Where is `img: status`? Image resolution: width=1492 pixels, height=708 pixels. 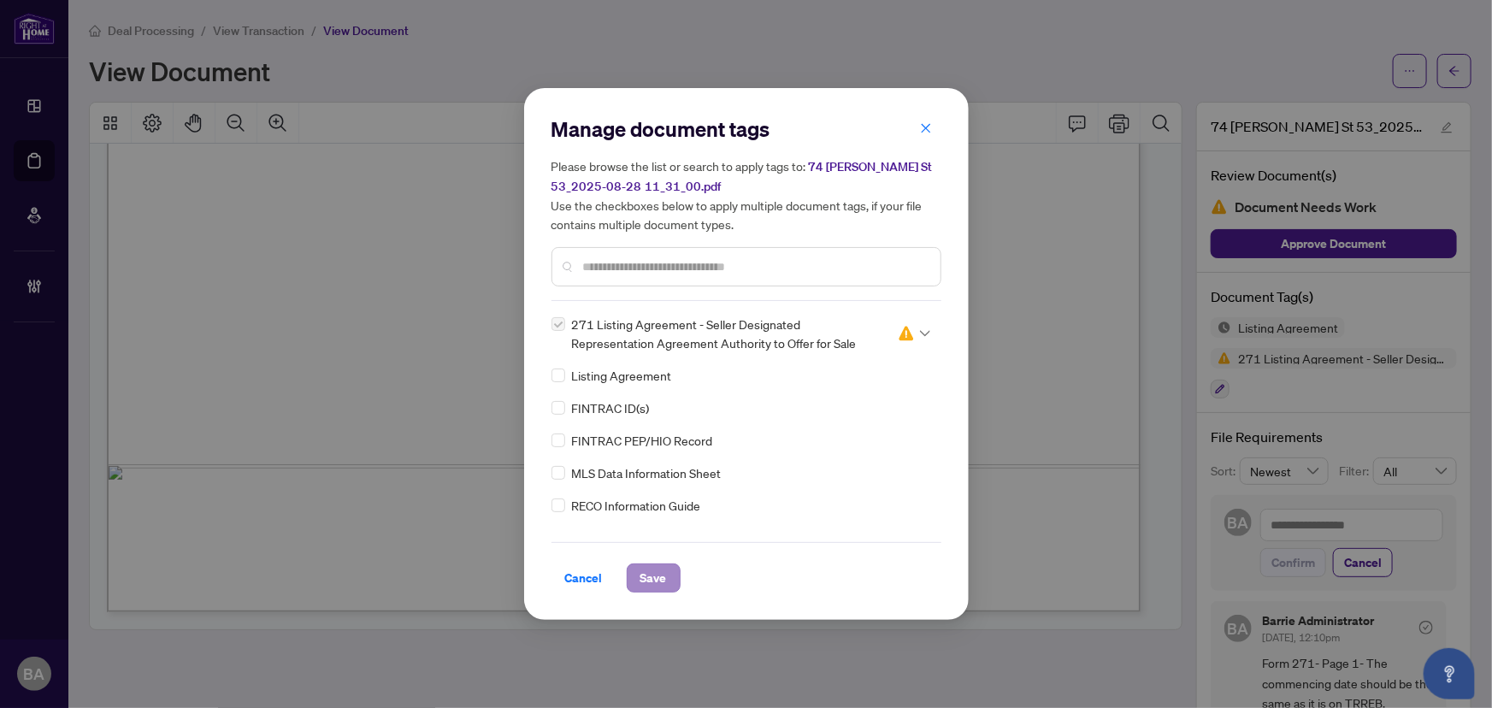
img: status is located at coordinates (906, 333).